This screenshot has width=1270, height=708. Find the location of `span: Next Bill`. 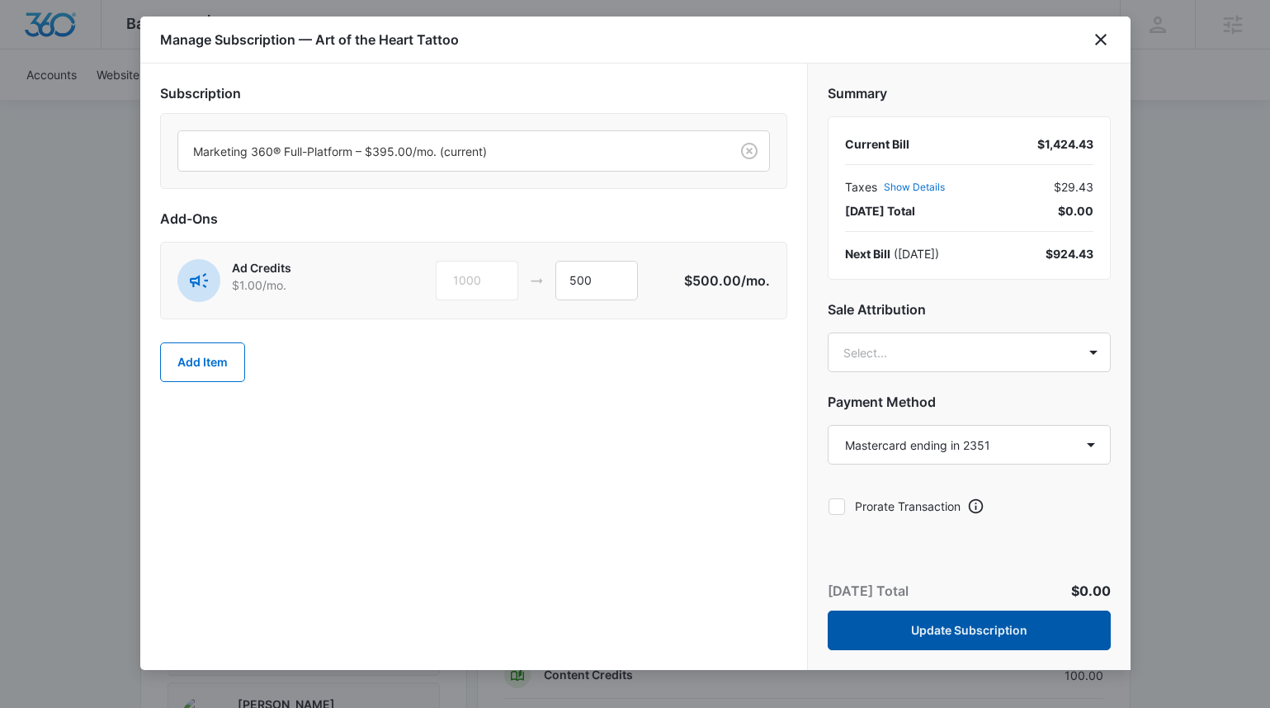

span: Next Bill is located at coordinates (868, 253).